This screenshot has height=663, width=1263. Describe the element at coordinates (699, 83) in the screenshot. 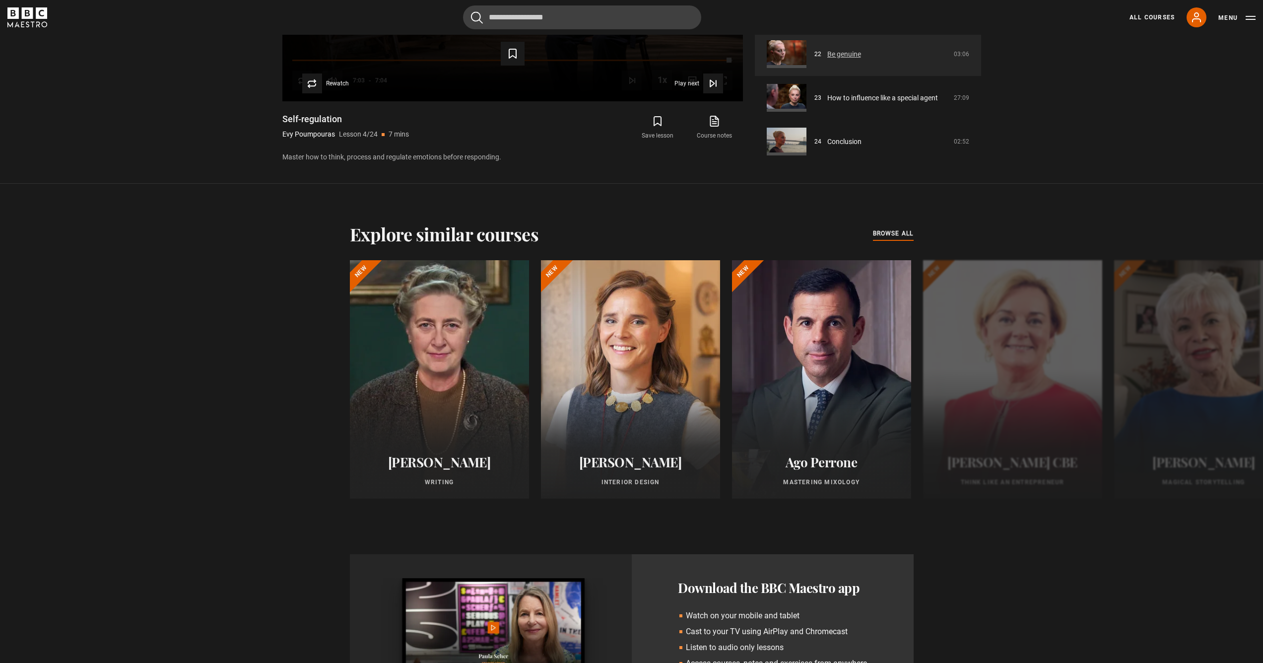

I see `button: Play next` at that location.